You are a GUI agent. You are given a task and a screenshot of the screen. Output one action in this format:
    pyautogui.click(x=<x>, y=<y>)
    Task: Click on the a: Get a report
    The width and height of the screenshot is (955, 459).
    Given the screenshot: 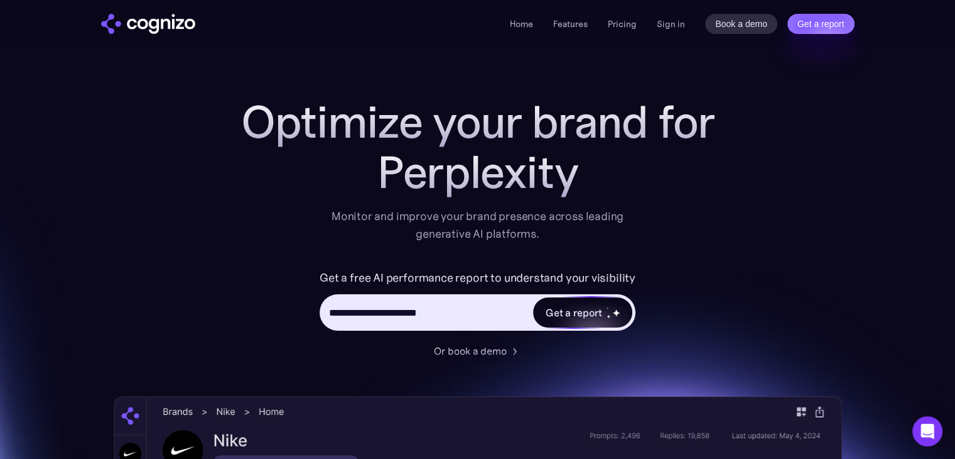 What is the action you would take?
    pyautogui.click(x=821, y=24)
    